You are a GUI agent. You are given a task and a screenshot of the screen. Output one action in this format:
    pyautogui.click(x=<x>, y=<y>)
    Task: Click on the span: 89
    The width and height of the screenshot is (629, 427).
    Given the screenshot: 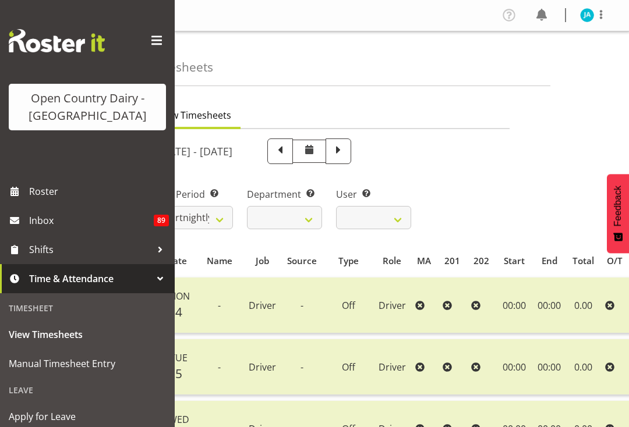 What is the action you would take?
    pyautogui.click(x=161, y=221)
    